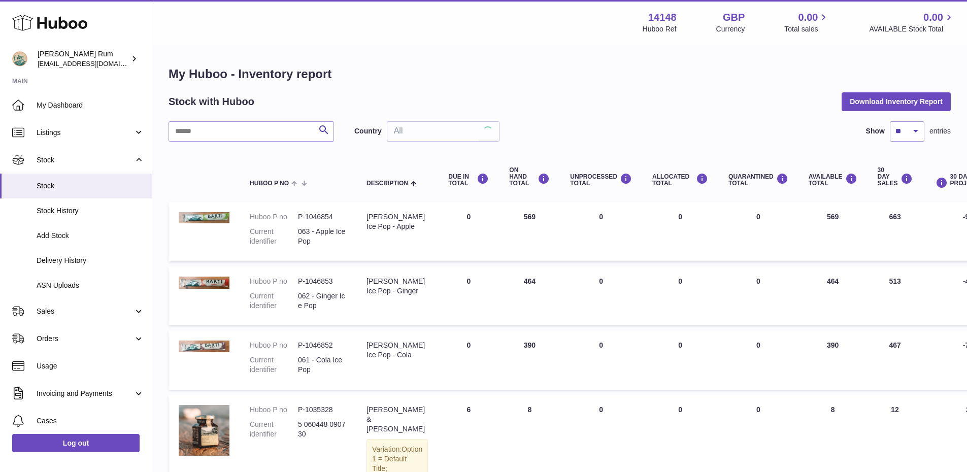 Image resolution: width=967 pixels, height=472 pixels. I want to click on span: Cases, so click(90, 421).